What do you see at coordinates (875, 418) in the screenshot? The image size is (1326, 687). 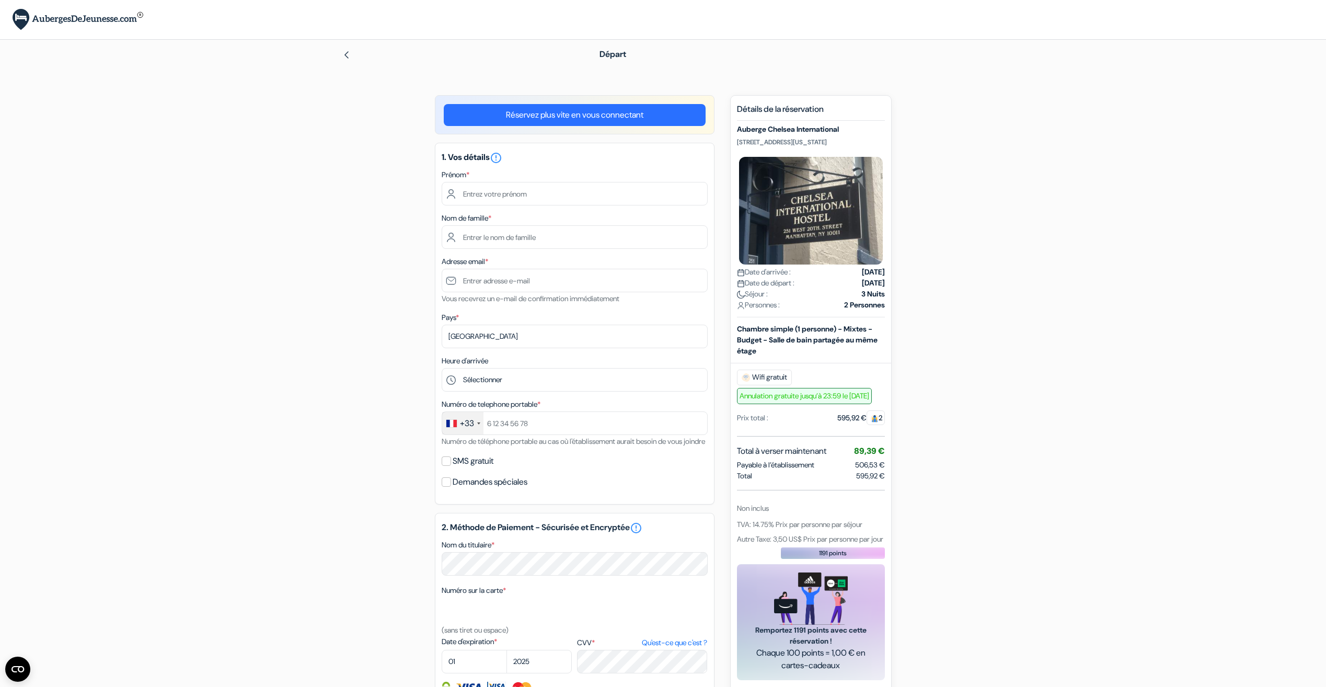 I see `img: guest.svg` at bounding box center [875, 418].